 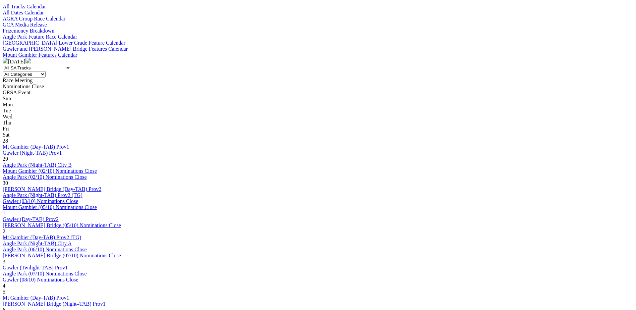 I want to click on span: 5, so click(x=4, y=291).